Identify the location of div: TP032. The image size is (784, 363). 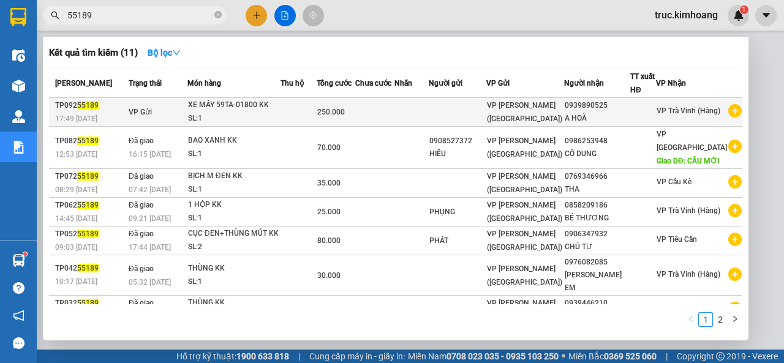
(90, 303).